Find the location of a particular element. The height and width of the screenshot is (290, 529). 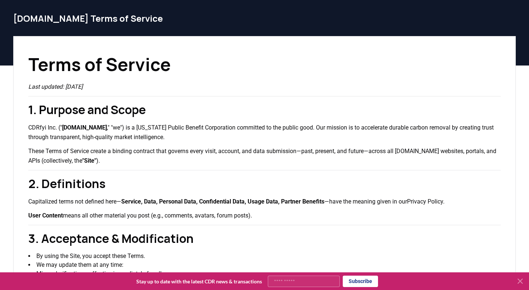

strong: Service, Data, Personal Data, Confidential Data, Usage Data, Partner Benefits is located at coordinates (223, 201).